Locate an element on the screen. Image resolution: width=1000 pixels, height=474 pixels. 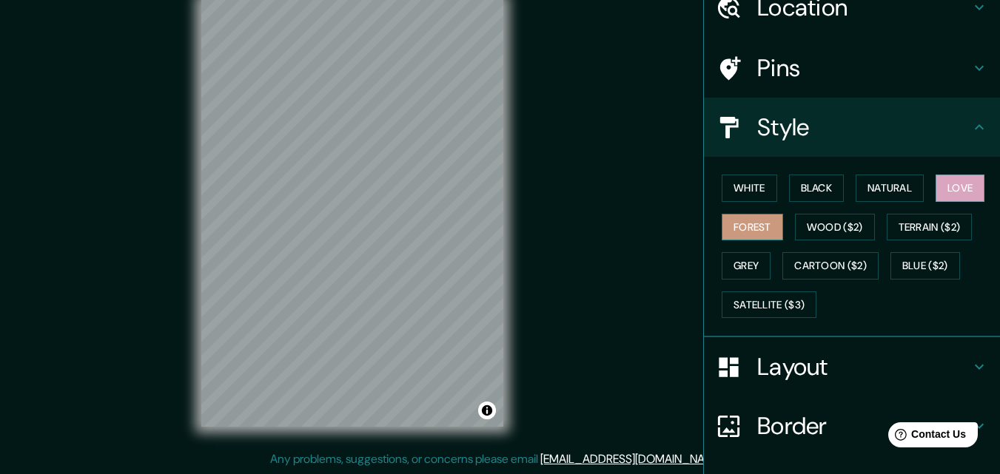
div: Style is located at coordinates (852, 127).